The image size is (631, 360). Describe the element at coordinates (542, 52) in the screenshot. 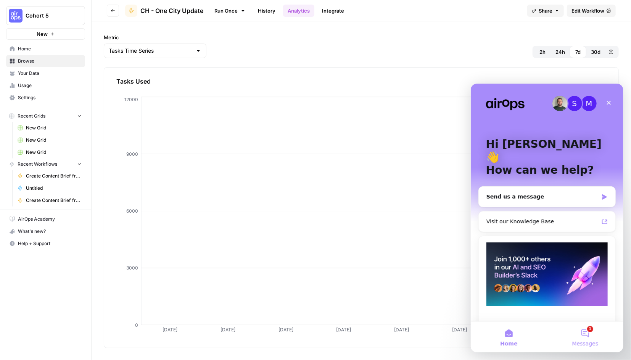

I see `button: 2h` at that location.